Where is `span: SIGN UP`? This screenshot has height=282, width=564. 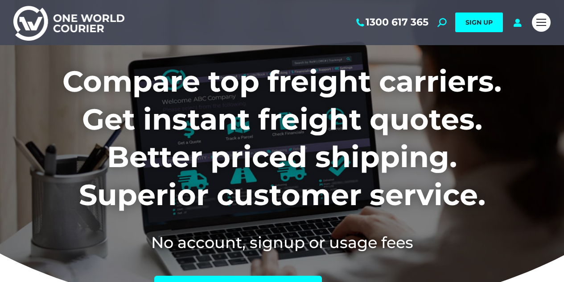 span: SIGN UP is located at coordinates (479, 22).